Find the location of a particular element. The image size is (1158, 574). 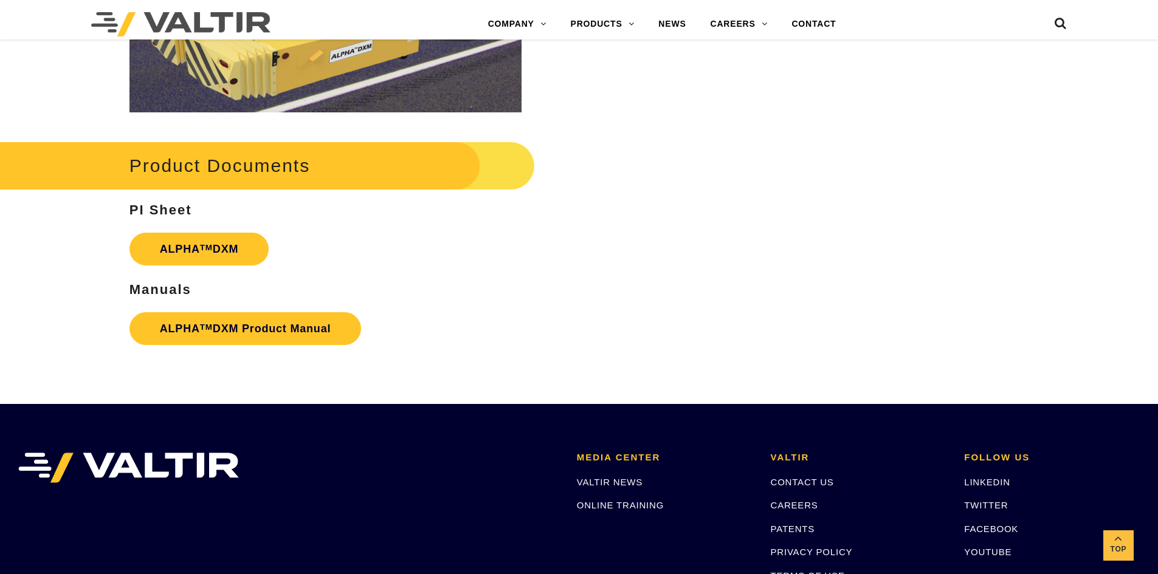

img: Valtir is located at coordinates (181, 24).